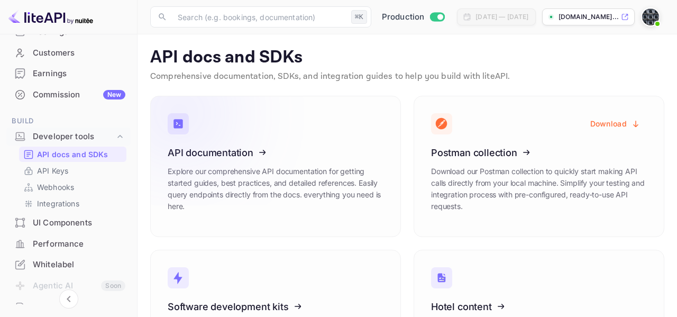  What do you see at coordinates (69, 299) in the screenshot?
I see `button: Collapse navigation` at bounding box center [69, 299].